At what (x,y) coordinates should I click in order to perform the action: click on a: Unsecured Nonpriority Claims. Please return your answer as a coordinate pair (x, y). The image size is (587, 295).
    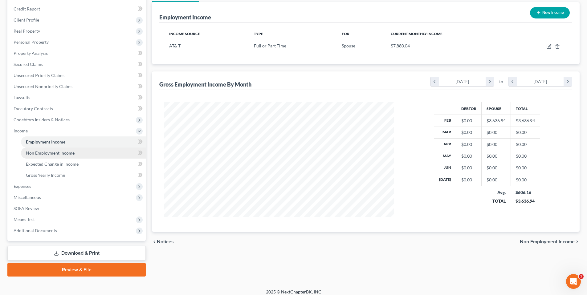
    Looking at the image, I should click on (77, 87).